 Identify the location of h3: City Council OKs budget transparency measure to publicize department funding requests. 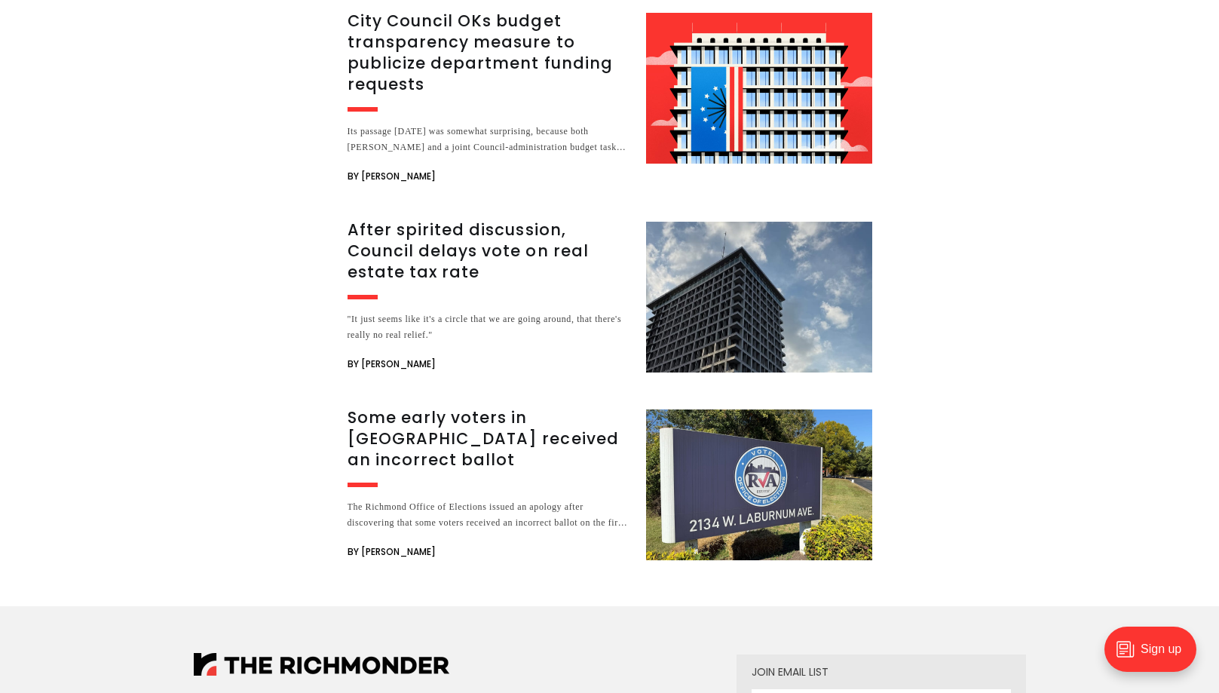
(488, 53).